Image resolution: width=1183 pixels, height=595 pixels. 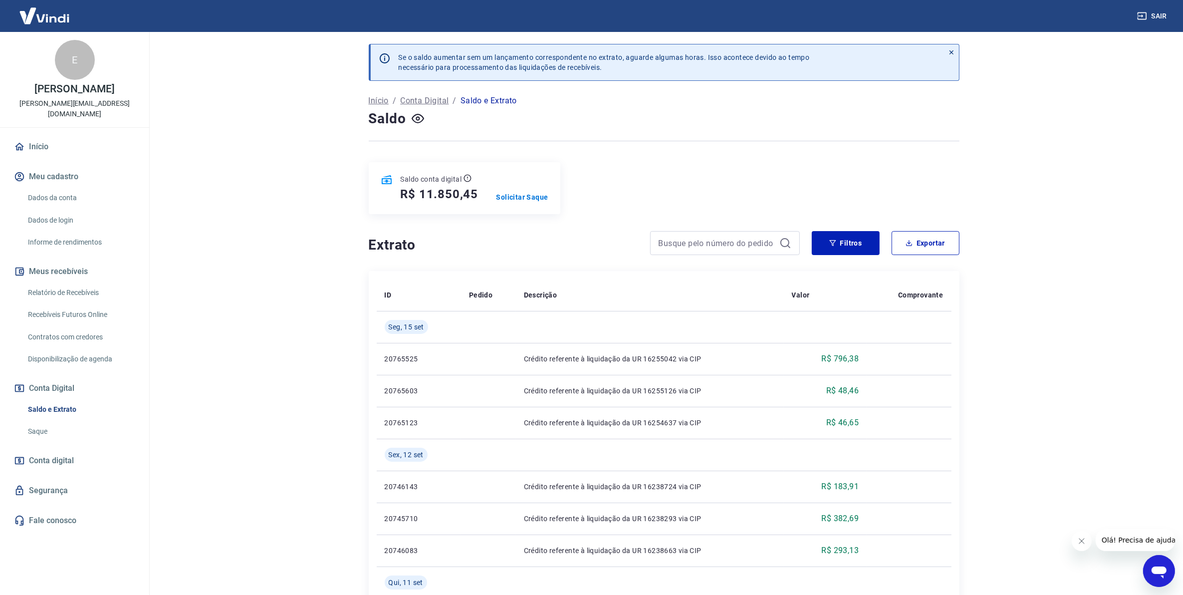 What do you see at coordinates (75, 60) in the screenshot?
I see `div: E` at bounding box center [75, 60].